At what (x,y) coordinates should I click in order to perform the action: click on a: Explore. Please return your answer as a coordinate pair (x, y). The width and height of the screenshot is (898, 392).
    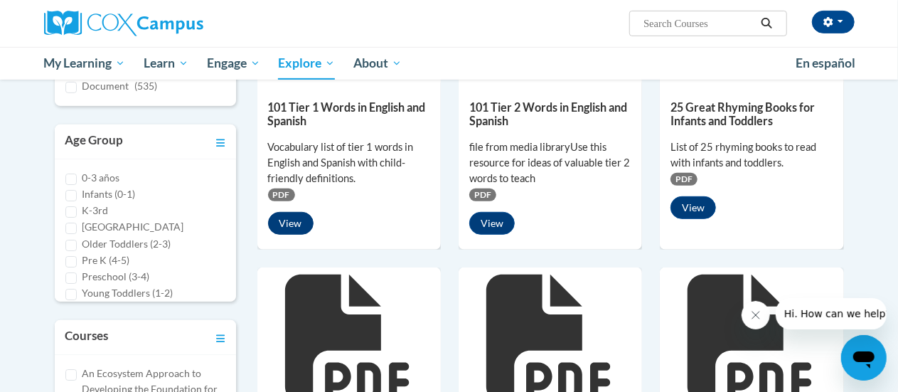
    Looking at the image, I should click on (306, 63).